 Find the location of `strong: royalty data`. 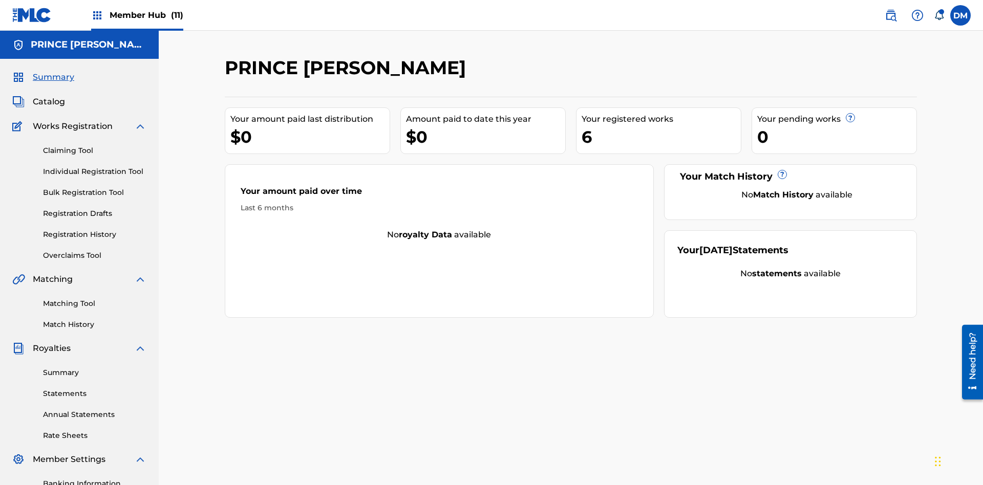

strong: royalty data is located at coordinates (426, 235).